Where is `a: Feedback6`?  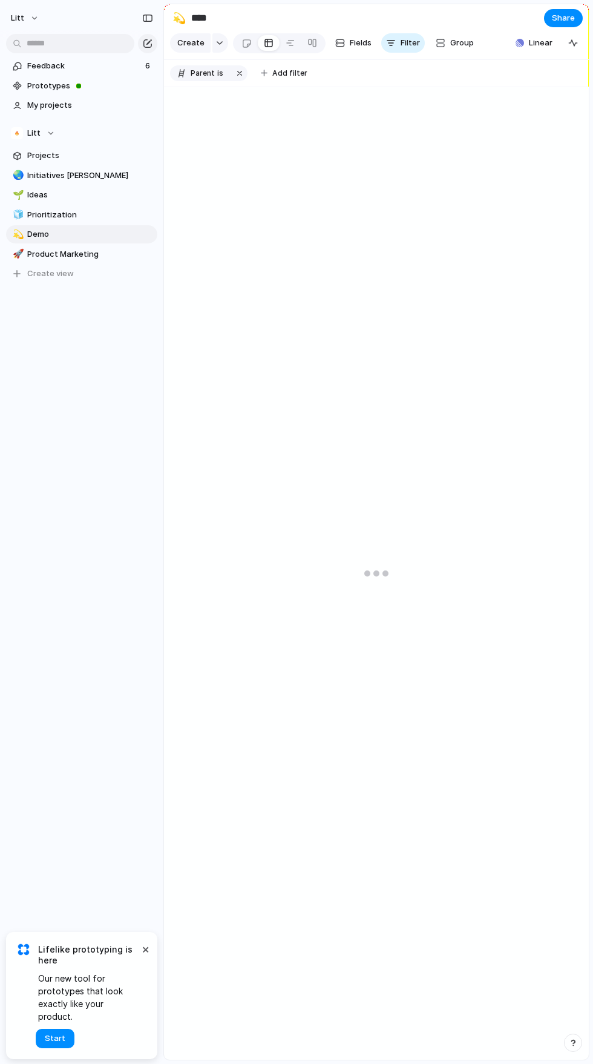
a: Feedback6 is located at coordinates (82, 66).